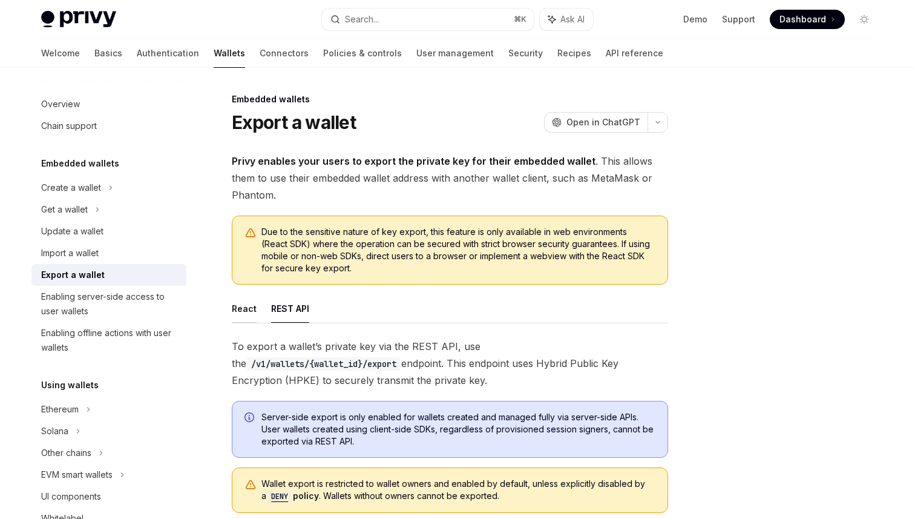 Image resolution: width=915 pixels, height=519 pixels. I want to click on a: User management, so click(455, 53).